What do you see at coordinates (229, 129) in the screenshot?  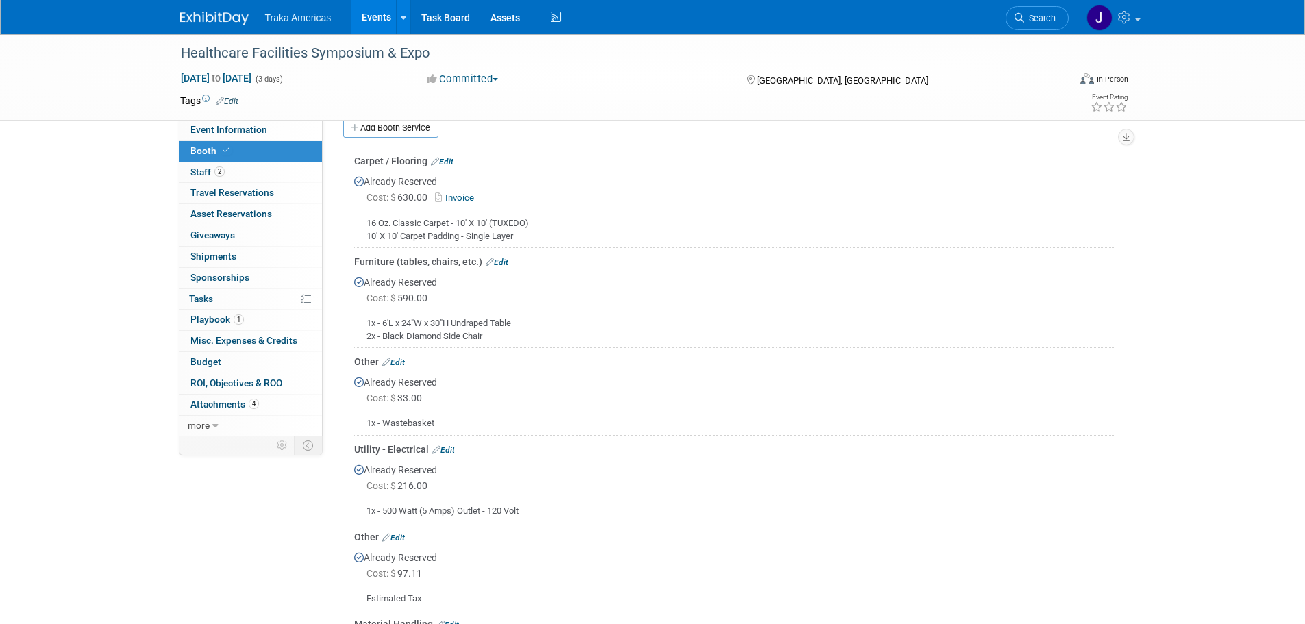 I see `span: Event Information` at bounding box center [229, 129].